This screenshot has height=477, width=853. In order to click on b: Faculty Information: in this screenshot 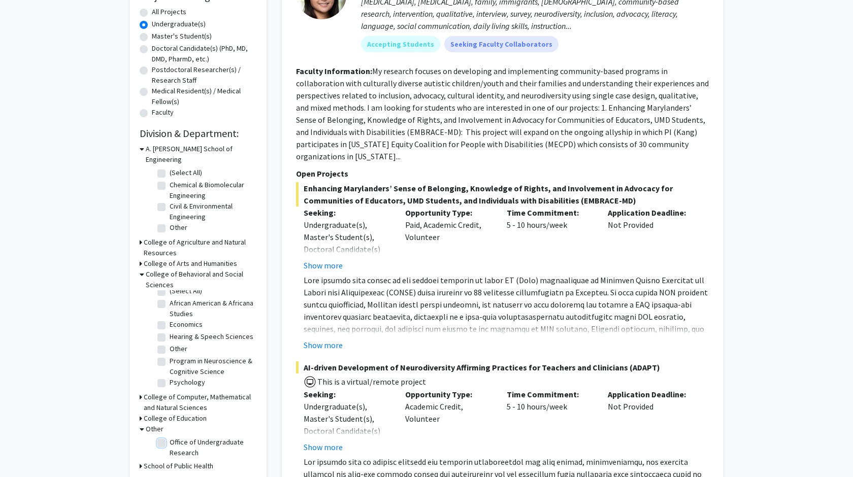, I will do `click(334, 71)`.